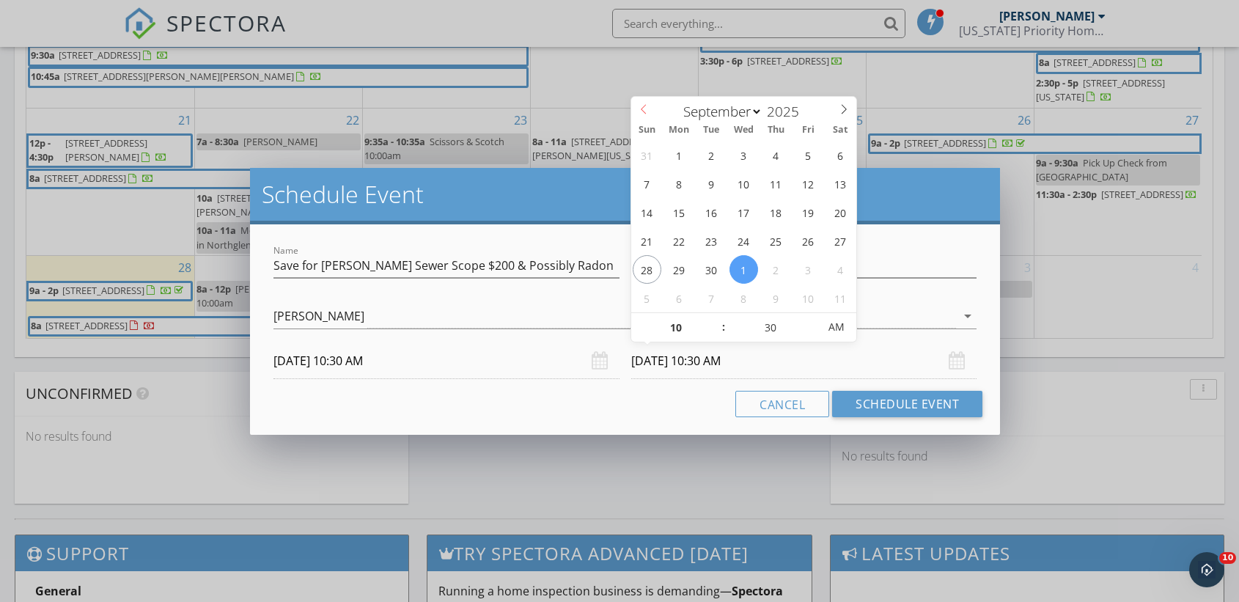  What do you see at coordinates (808, 155) in the screenshot?
I see `span: September 5, 2025` at bounding box center [808, 155].